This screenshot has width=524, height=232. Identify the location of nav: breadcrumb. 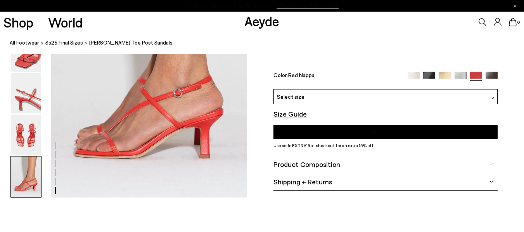
(267, 43).